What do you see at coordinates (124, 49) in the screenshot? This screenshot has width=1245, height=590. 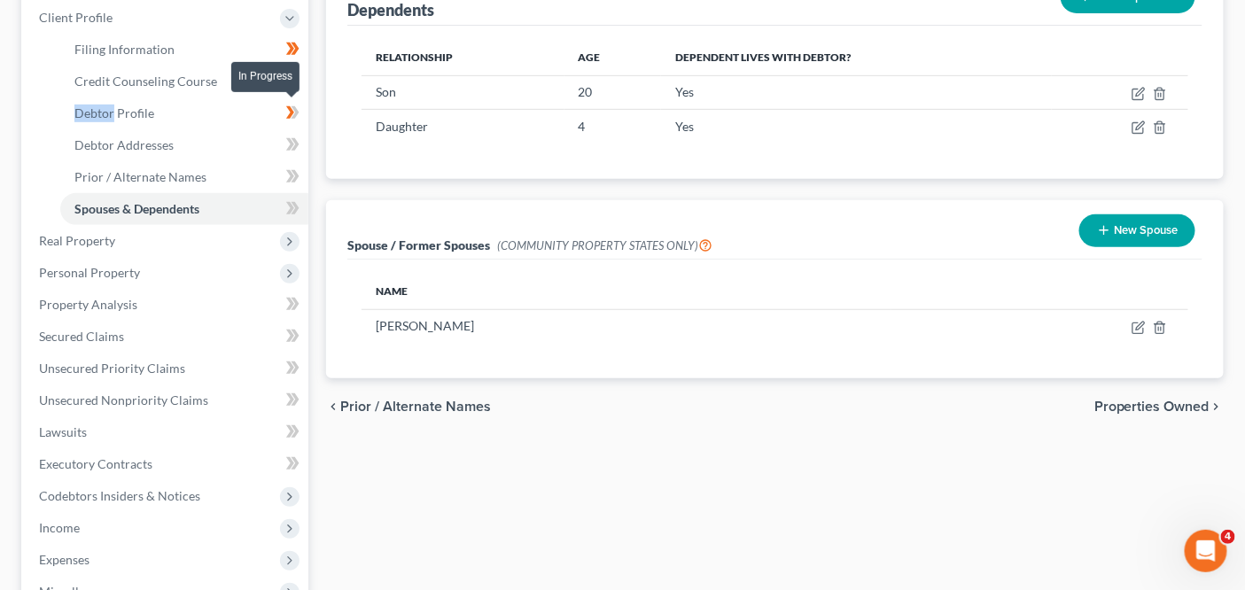 I see `span: Filing Information` at bounding box center [124, 49].